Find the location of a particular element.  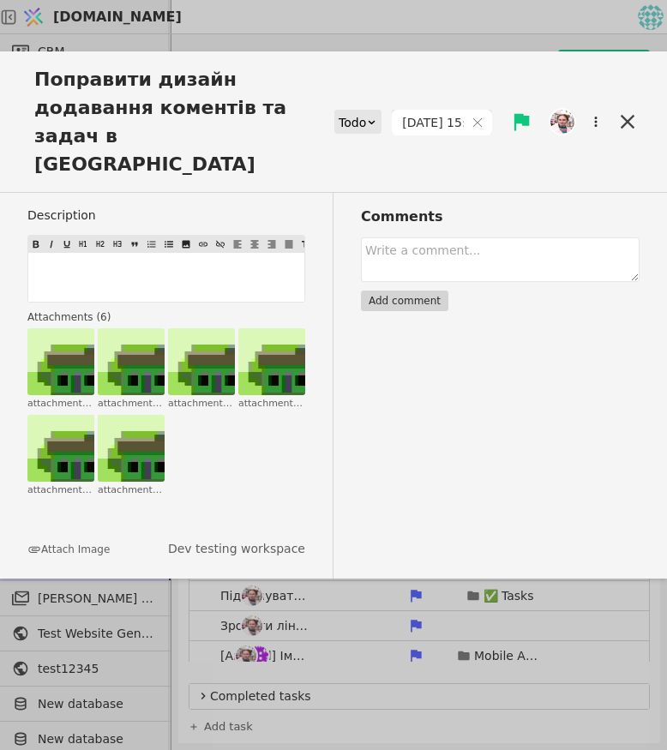

button: Add comment is located at coordinates (405, 301).